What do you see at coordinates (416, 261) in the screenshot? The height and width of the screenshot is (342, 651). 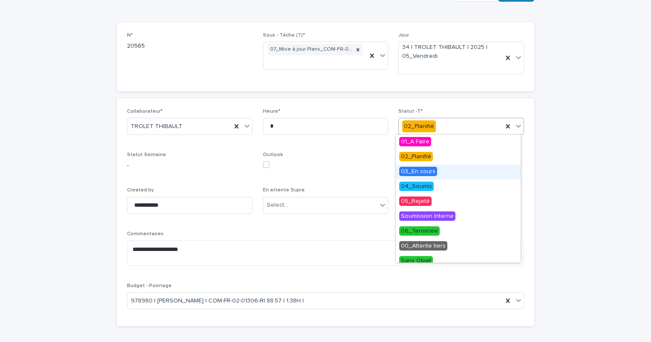 I see `span: Sans Objet` at bounding box center [416, 261].